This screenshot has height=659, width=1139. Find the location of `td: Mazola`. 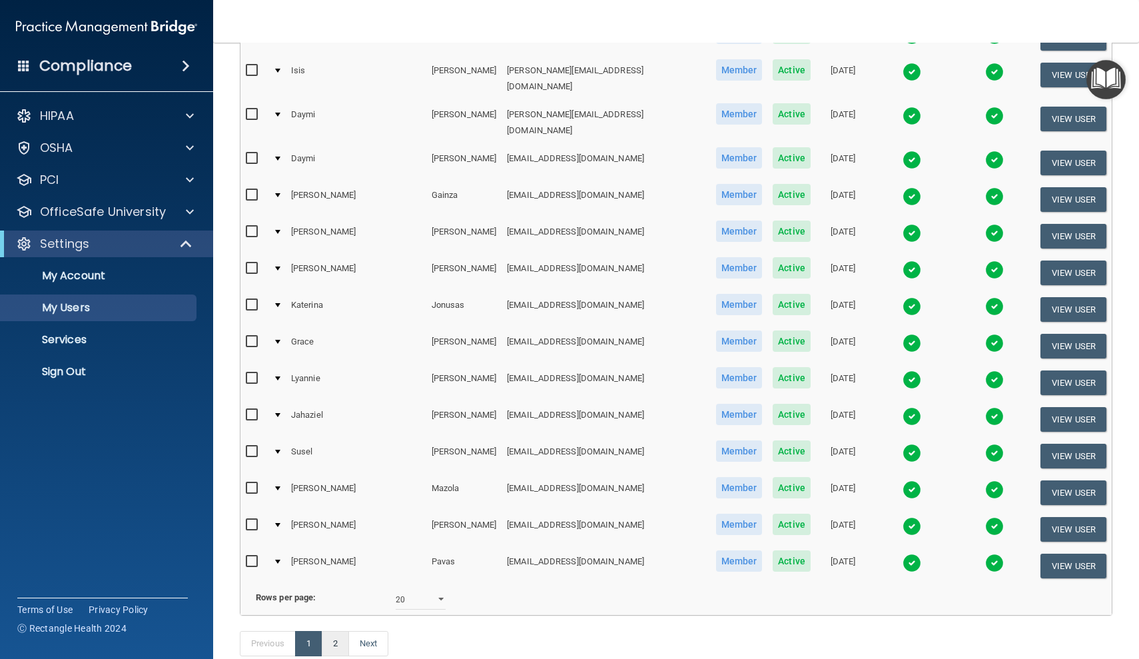

td: Mazola is located at coordinates (464, 492).